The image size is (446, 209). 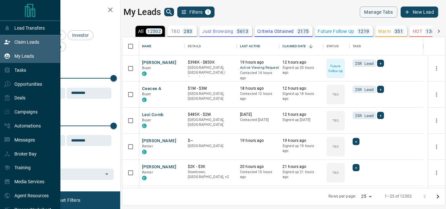 What do you see at coordinates (258, 75) in the screenshot?
I see `p: Contacted 14 hours ago` at bounding box center [258, 75].